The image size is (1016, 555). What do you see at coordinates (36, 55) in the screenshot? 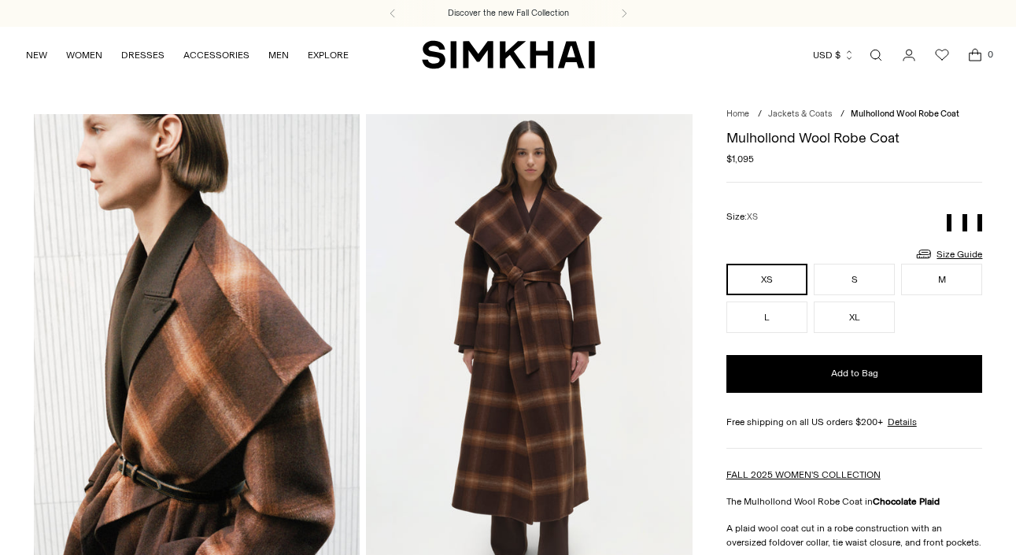
I see `a: NEW` at bounding box center [36, 55].